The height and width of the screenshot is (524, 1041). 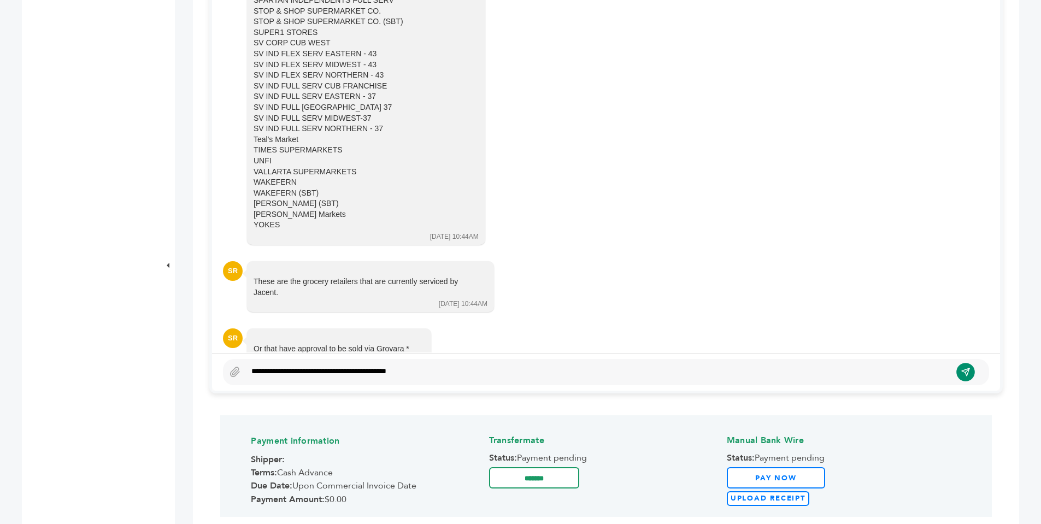 I want to click on strong: Due Date:, so click(x=271, y=486).